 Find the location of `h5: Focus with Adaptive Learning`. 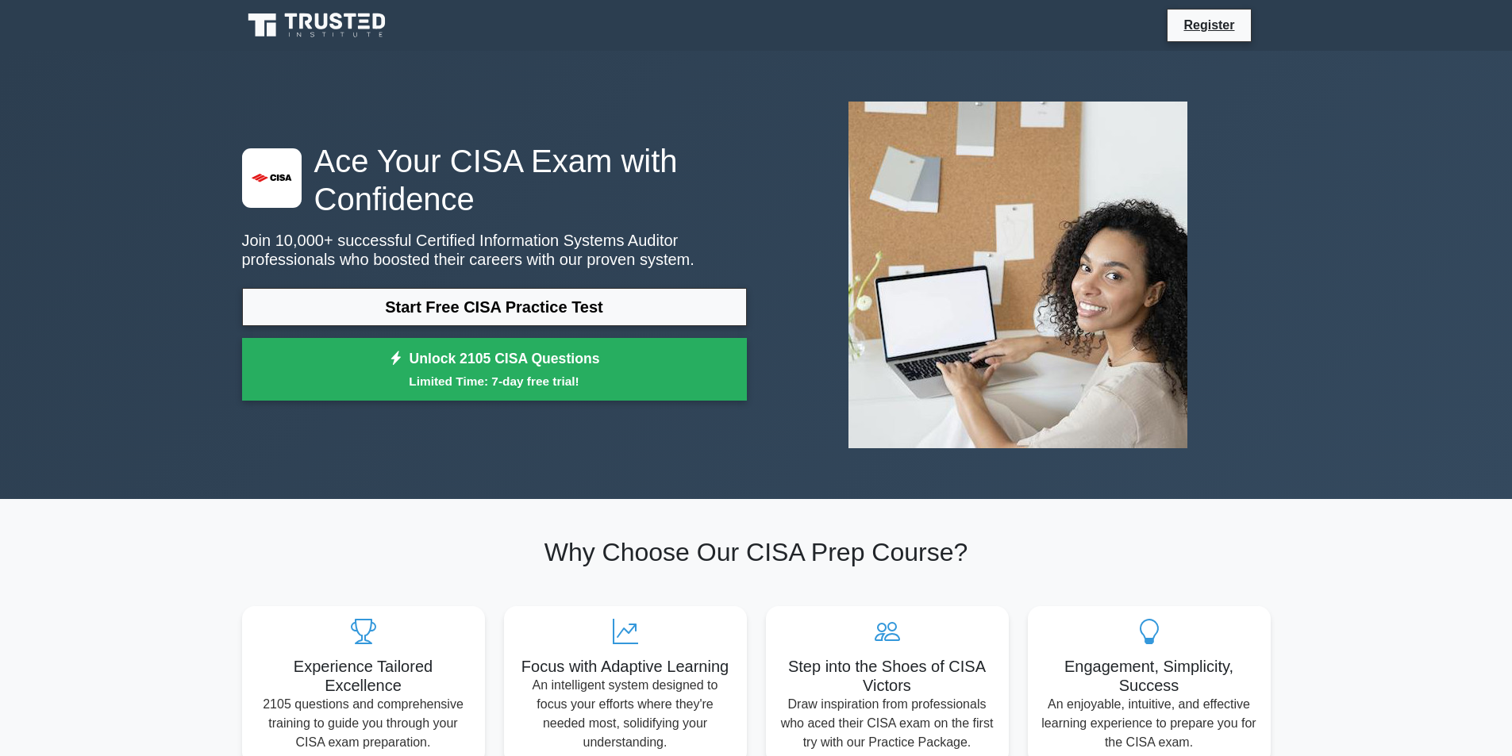

h5: Focus with Adaptive Learning is located at coordinates (625, 667).